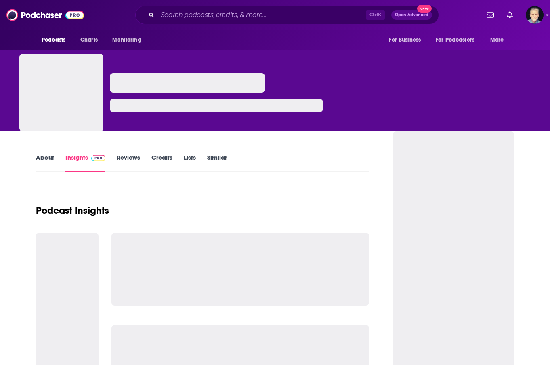 Image resolution: width=550 pixels, height=365 pixels. Describe the element at coordinates (287, 15) in the screenshot. I see `div: Search podcasts, credits, & more...` at that location.